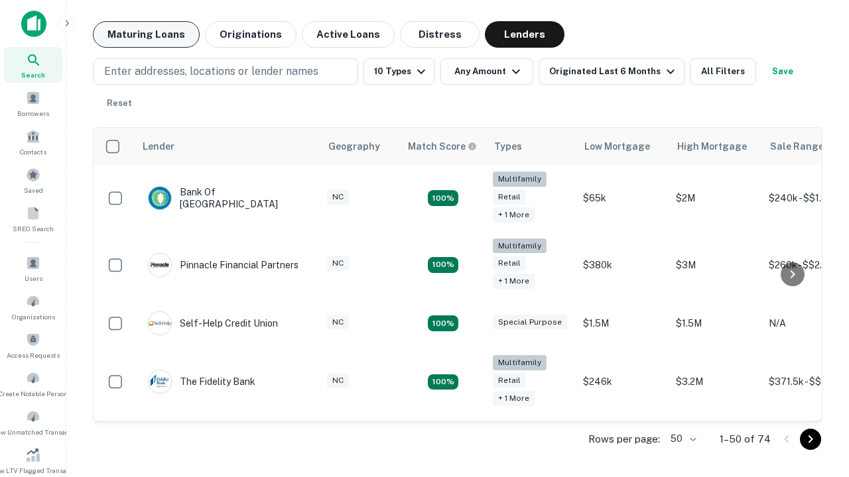  I want to click on button: 10 Types, so click(399, 72).